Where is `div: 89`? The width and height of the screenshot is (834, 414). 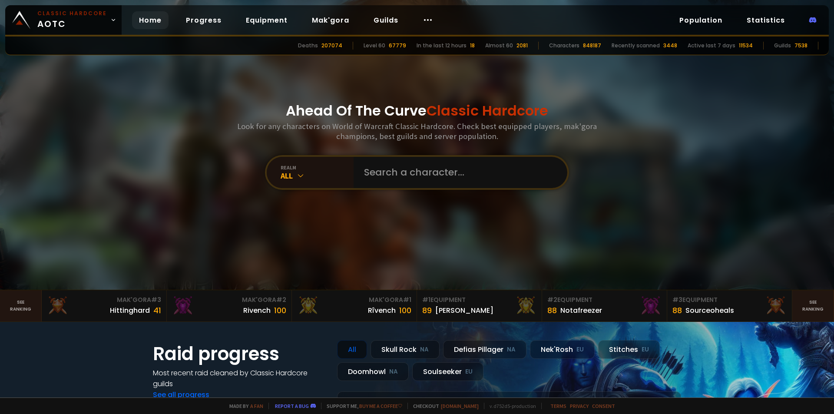
div: 89 is located at coordinates (427, 310).